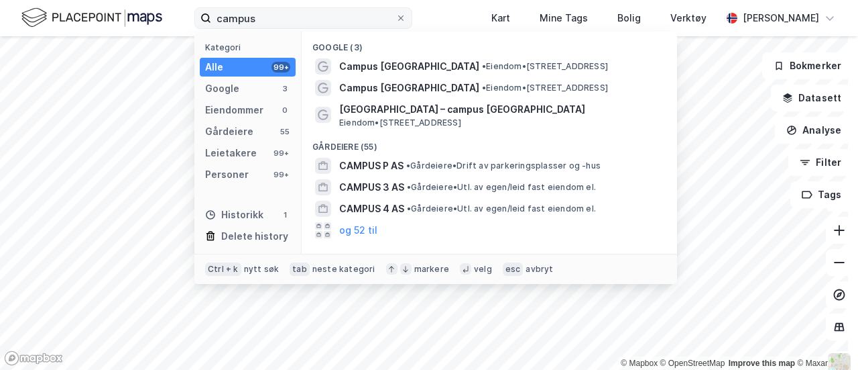 This screenshot has height=370, width=858. I want to click on span: CAMPUS P AS, so click(372, 166).